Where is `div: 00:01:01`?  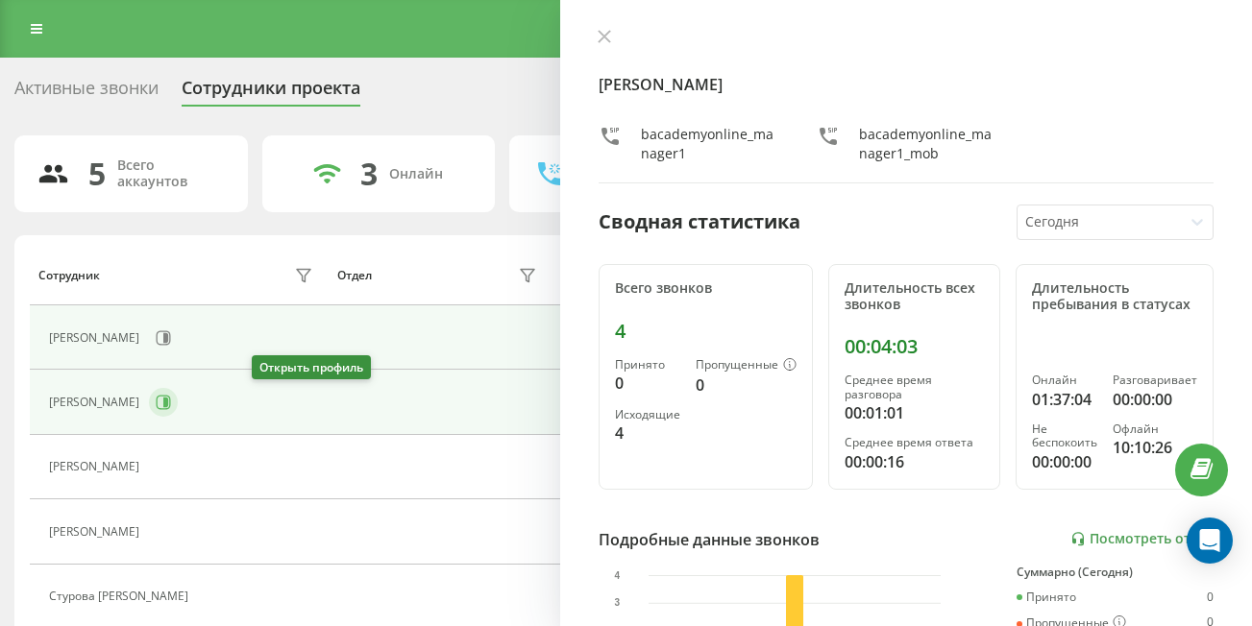
div: 00:01:01 is located at coordinates (914, 413).